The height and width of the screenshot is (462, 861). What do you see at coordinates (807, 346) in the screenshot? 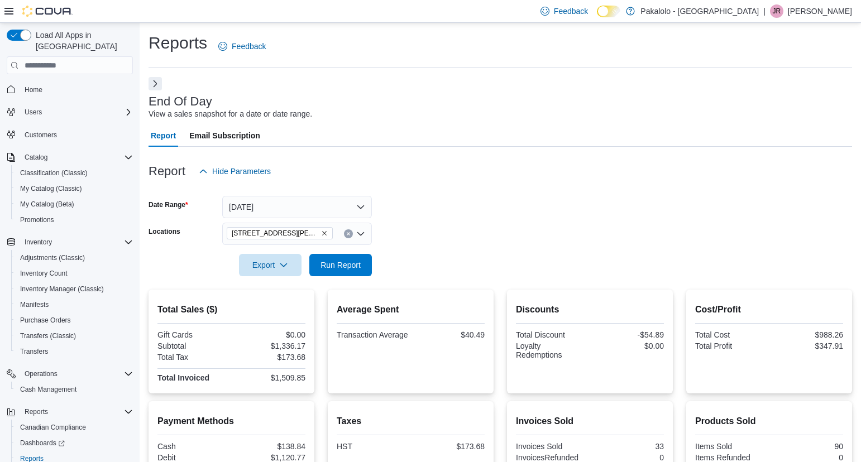
I see `div: $347.91` at bounding box center [807, 346].